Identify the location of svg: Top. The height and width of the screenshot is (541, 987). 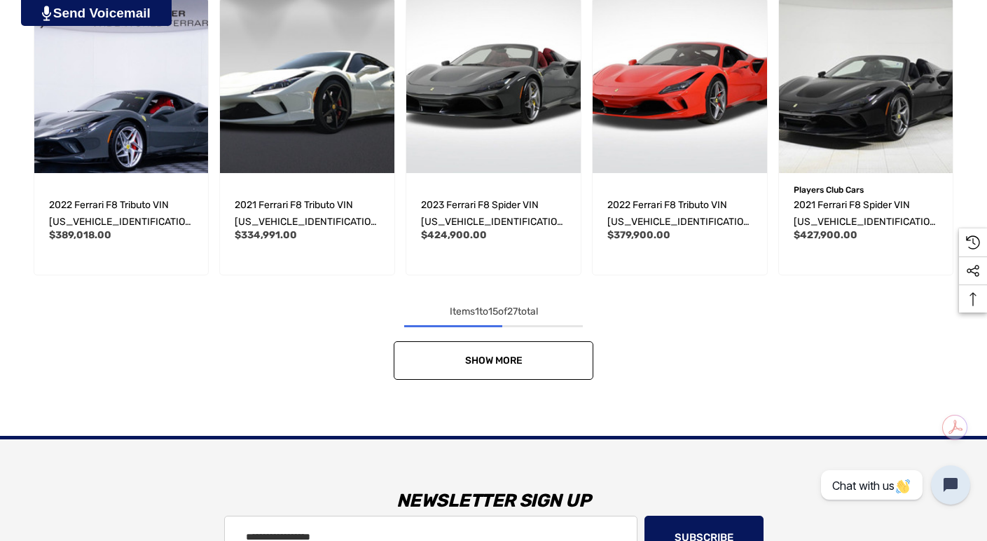
(973, 299).